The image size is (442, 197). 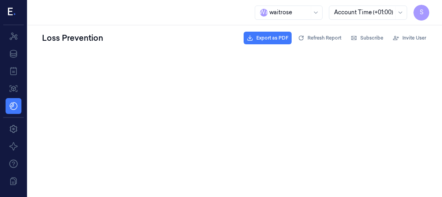 I want to click on span: S, so click(x=421, y=13).